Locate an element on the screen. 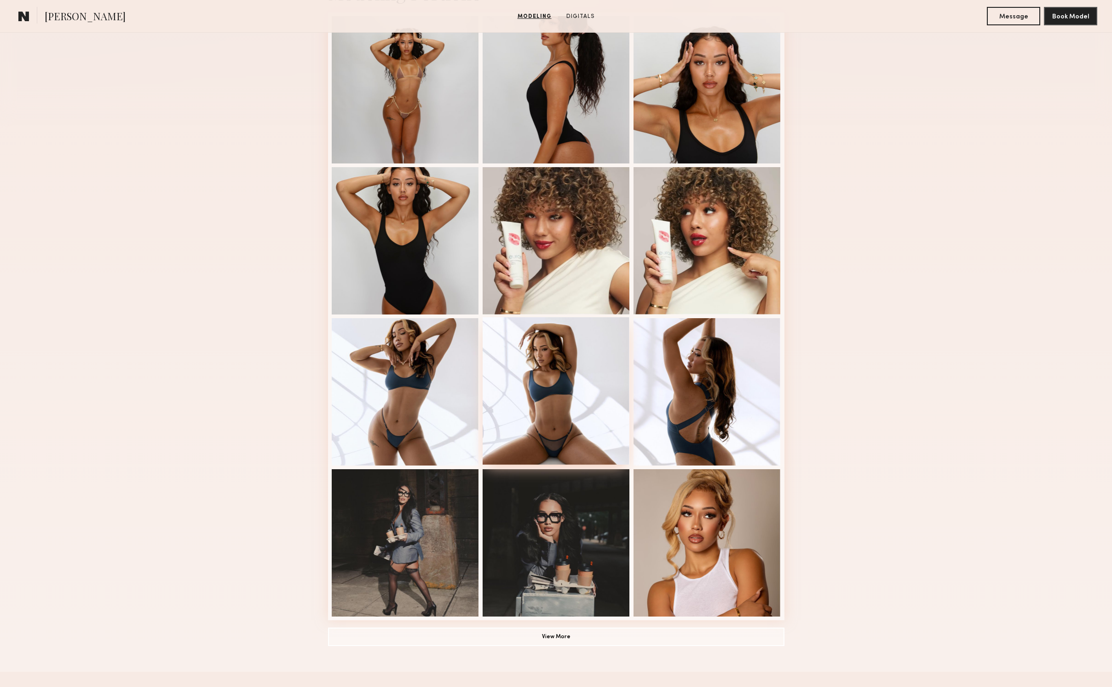 This screenshot has width=1112, height=687. a: Digitals is located at coordinates (581, 17).